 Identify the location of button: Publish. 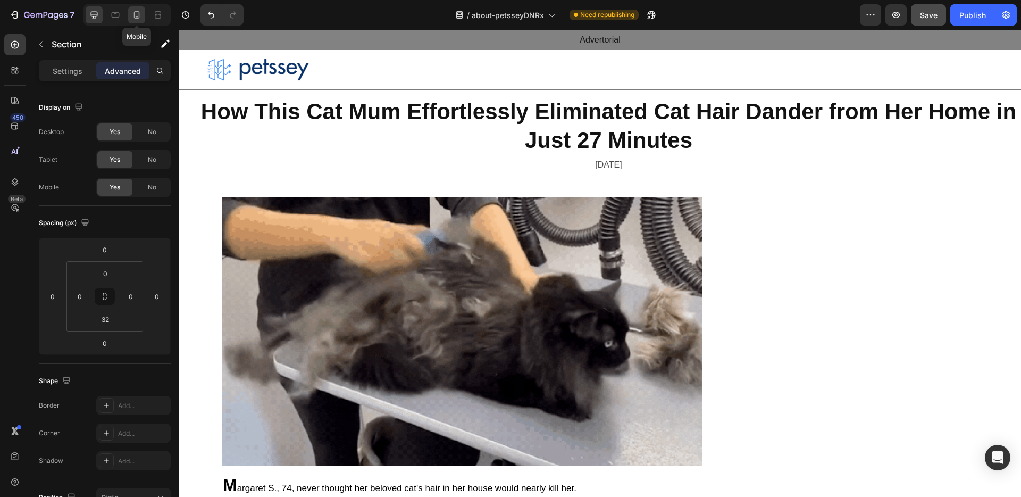
(973, 15).